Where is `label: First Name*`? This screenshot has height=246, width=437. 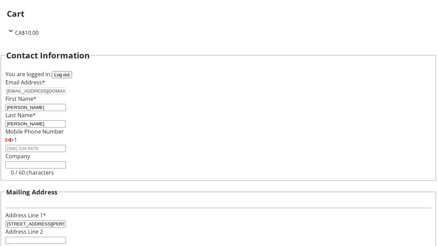 label: First Name* is located at coordinates (21, 99).